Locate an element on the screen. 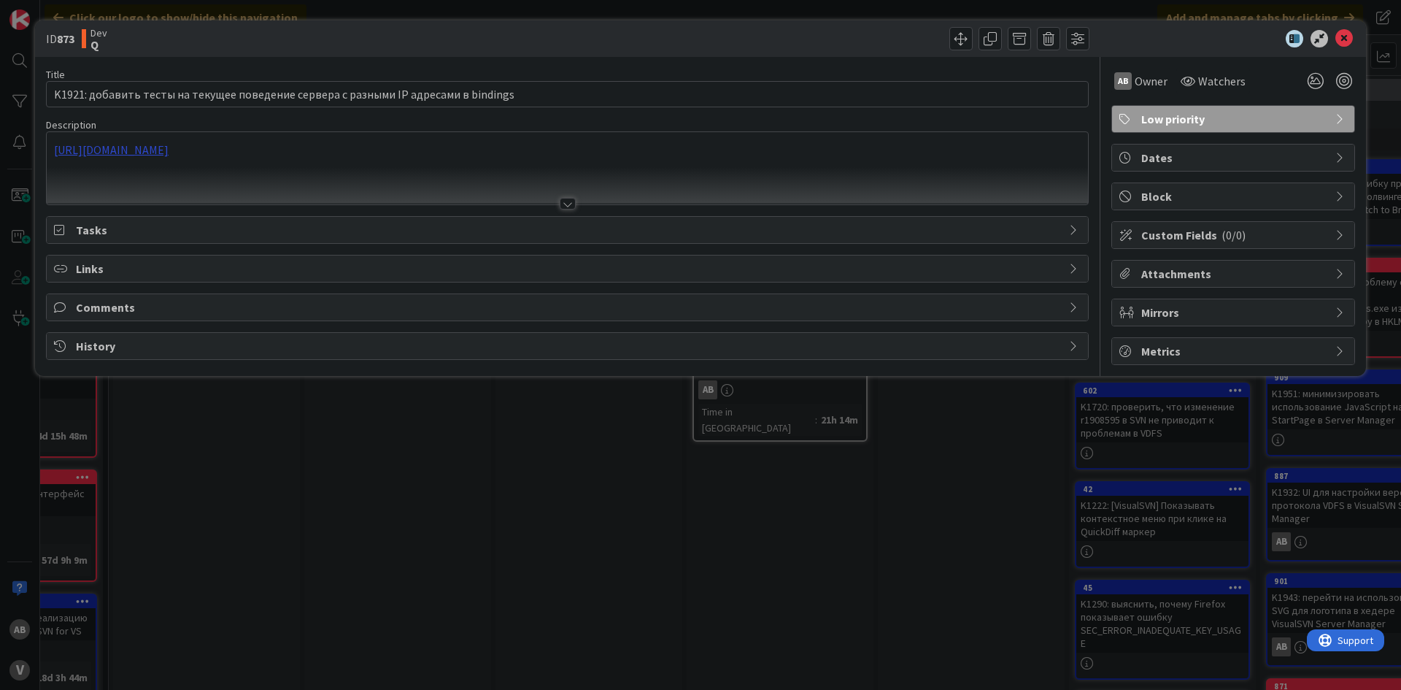 The width and height of the screenshot is (1401, 690). span: Comments is located at coordinates (569, 307).